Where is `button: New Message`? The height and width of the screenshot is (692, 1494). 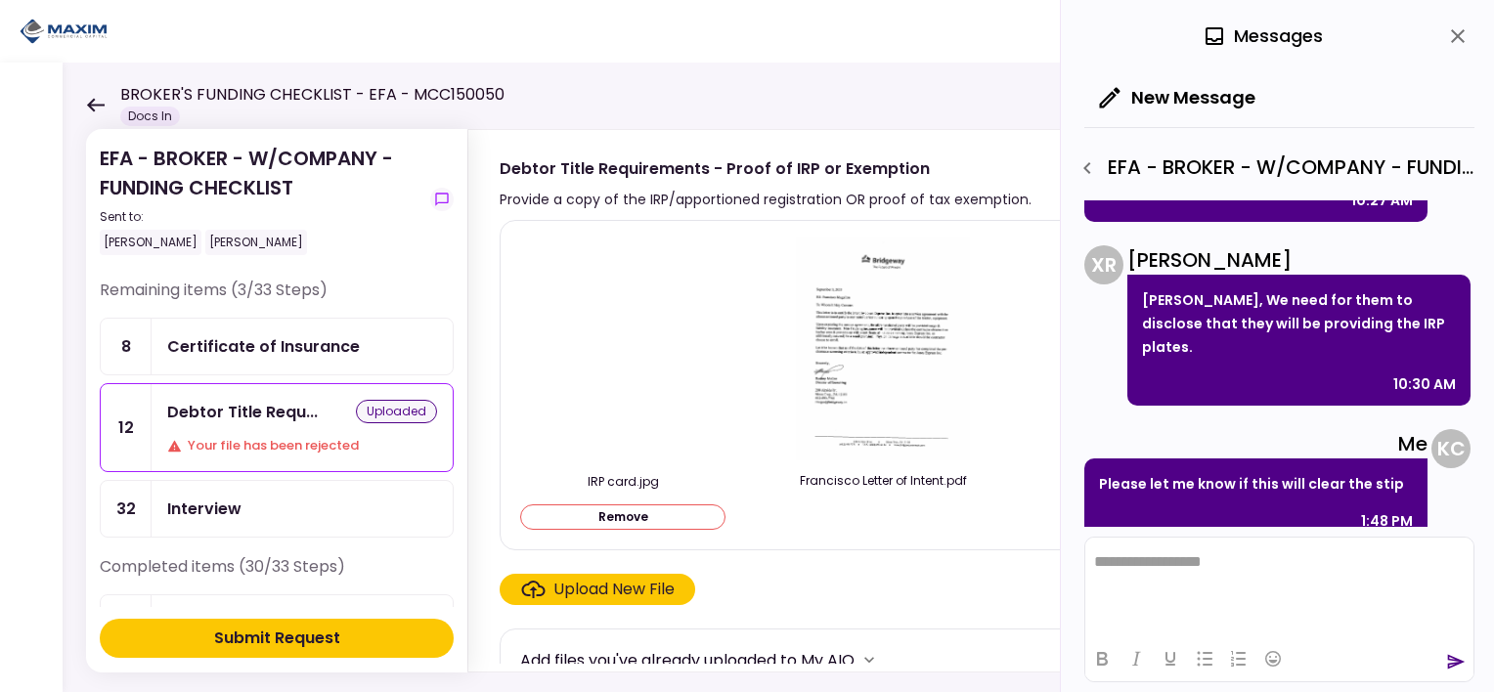 button: New Message is located at coordinates (1177, 98).